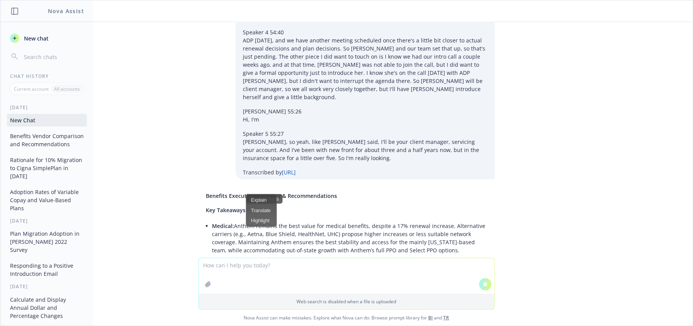 Image resolution: width=693 pixels, height=326 pixels. What do you see at coordinates (446, 318) in the screenshot?
I see `a: TR` at bounding box center [446, 318].